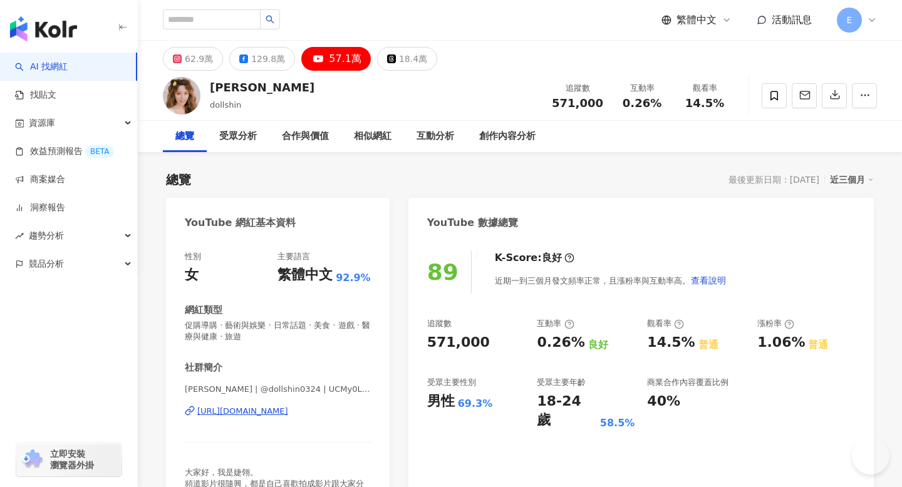 The image size is (902, 487). I want to click on div: 受眾主要年齡, so click(561, 383).